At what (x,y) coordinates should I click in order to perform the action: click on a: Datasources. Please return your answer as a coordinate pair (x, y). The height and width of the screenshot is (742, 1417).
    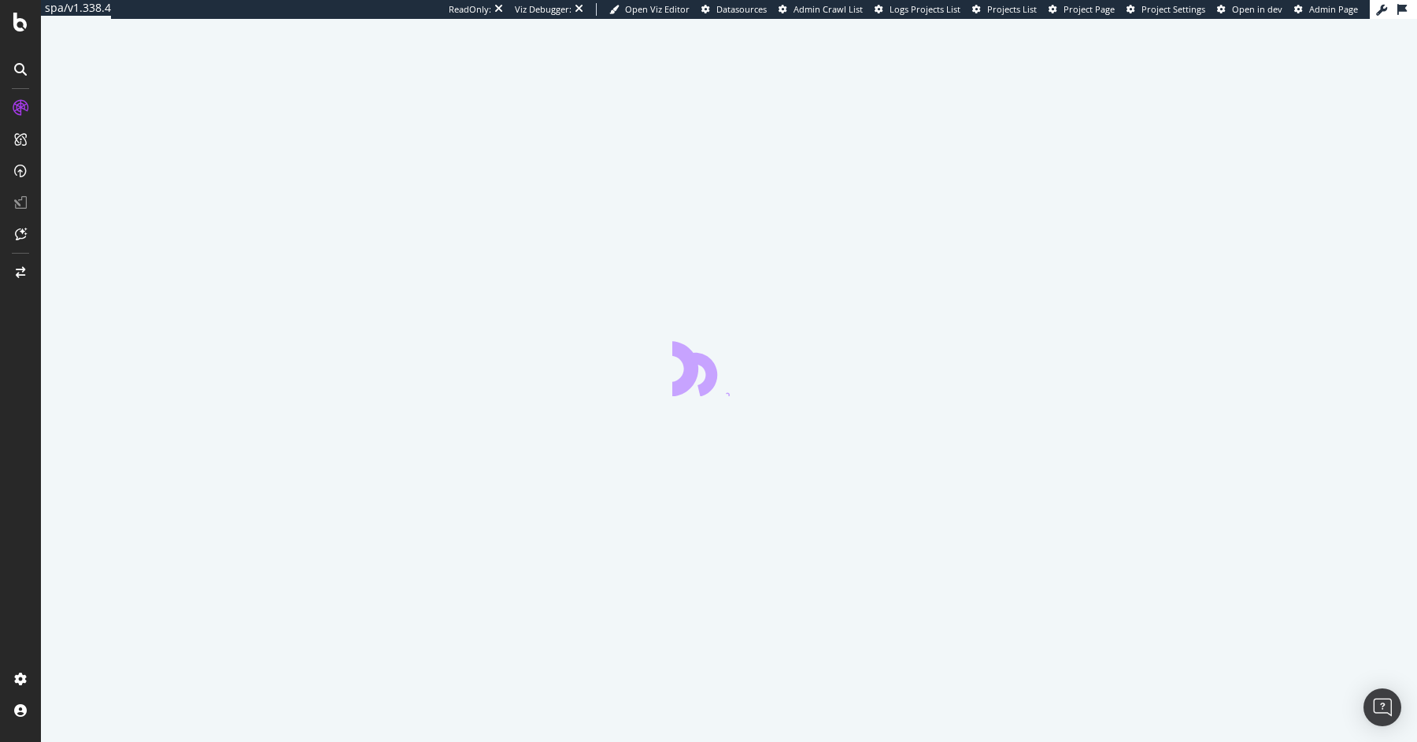
    Looking at the image, I should click on (734, 9).